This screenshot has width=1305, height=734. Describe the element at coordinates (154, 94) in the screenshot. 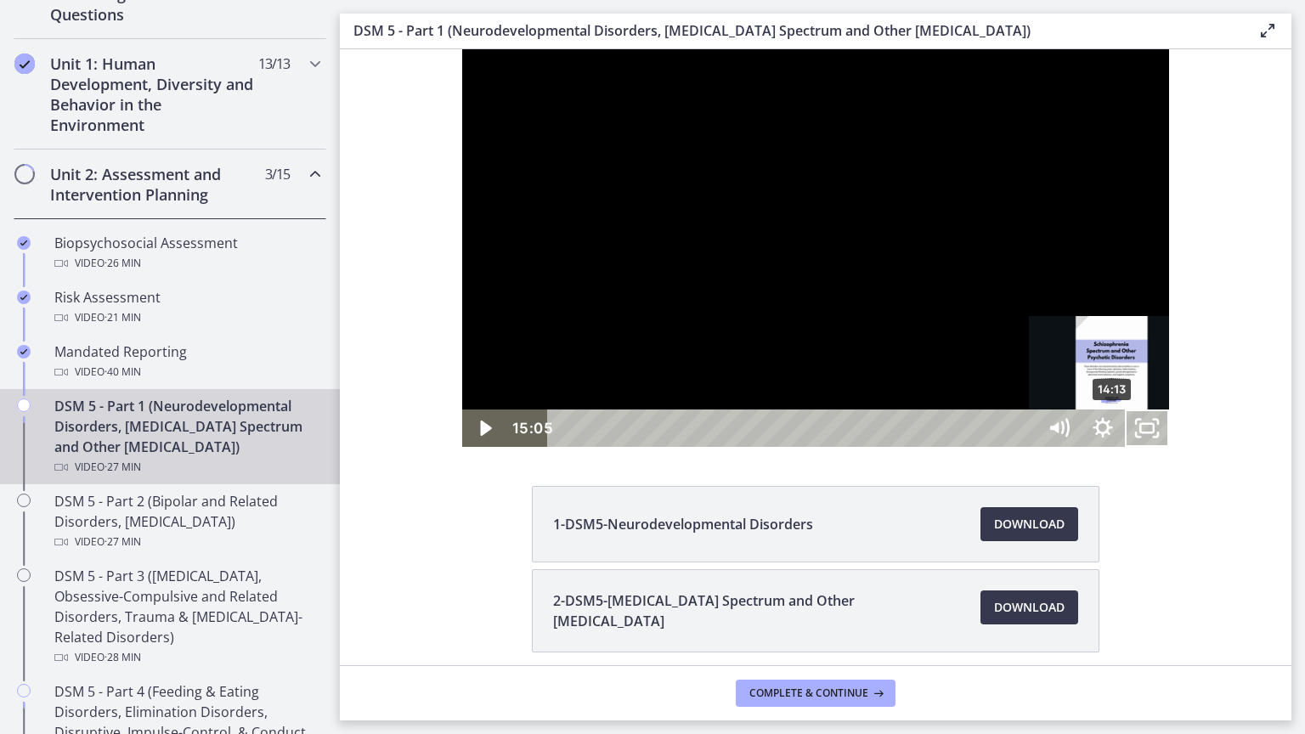

I see `h2: Unit 1: Human Development, Diversity and Behavior in the Environment` at that location.